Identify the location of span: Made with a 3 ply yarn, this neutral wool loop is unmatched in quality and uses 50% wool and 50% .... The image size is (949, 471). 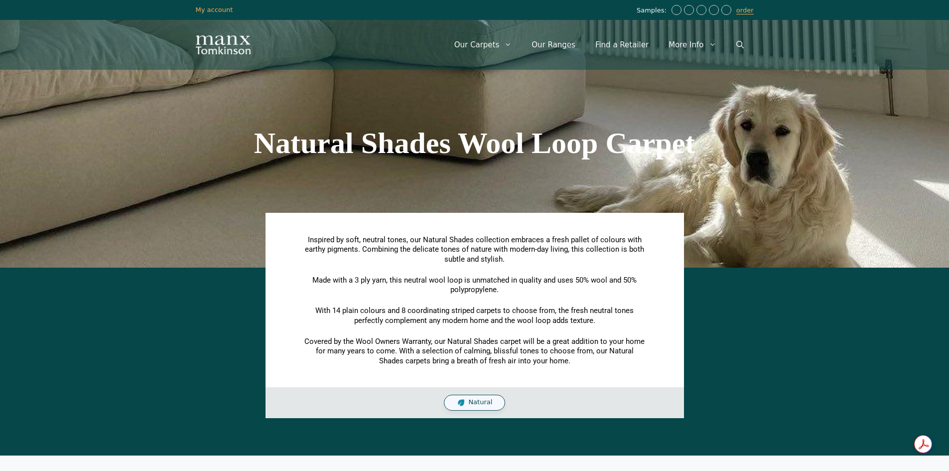
(474, 285).